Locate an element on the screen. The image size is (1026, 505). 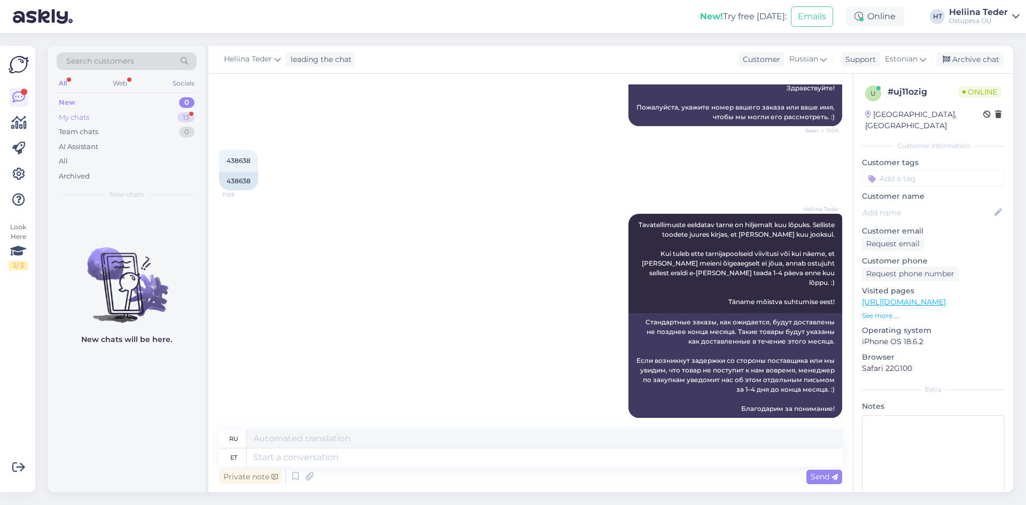
p: iPhone OS 18.6.2 is located at coordinates (933, 342).